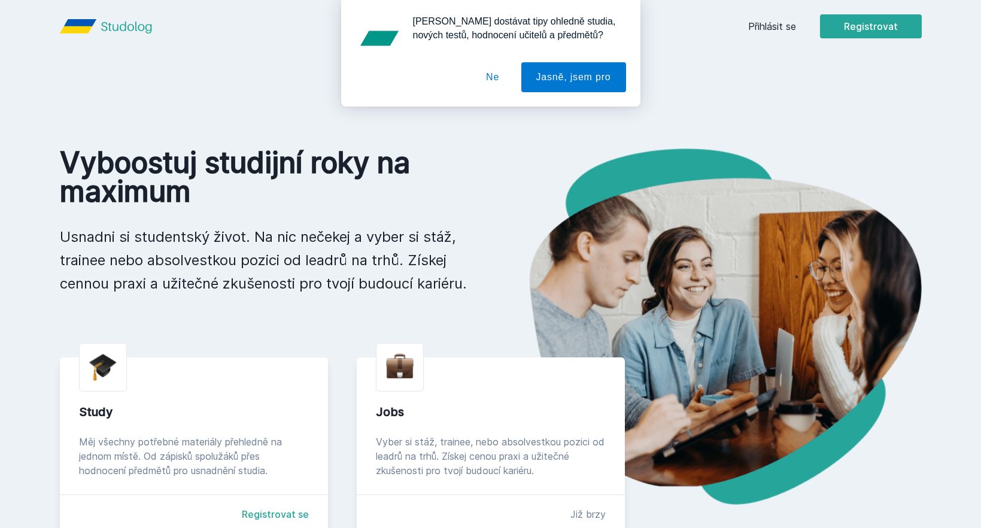 This screenshot has width=981, height=528. What do you see at coordinates (103, 367) in the screenshot?
I see `img: graduation-cap.png` at bounding box center [103, 367].